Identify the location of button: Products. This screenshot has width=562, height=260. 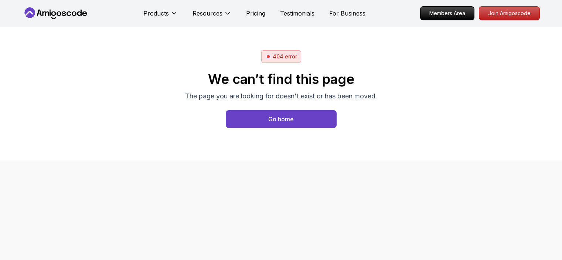
(160, 16).